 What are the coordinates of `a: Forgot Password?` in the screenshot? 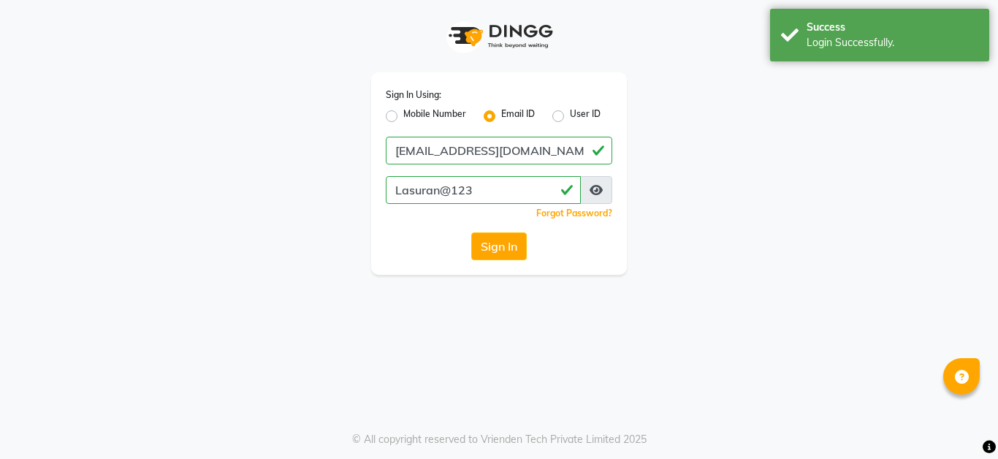 It's located at (574, 213).